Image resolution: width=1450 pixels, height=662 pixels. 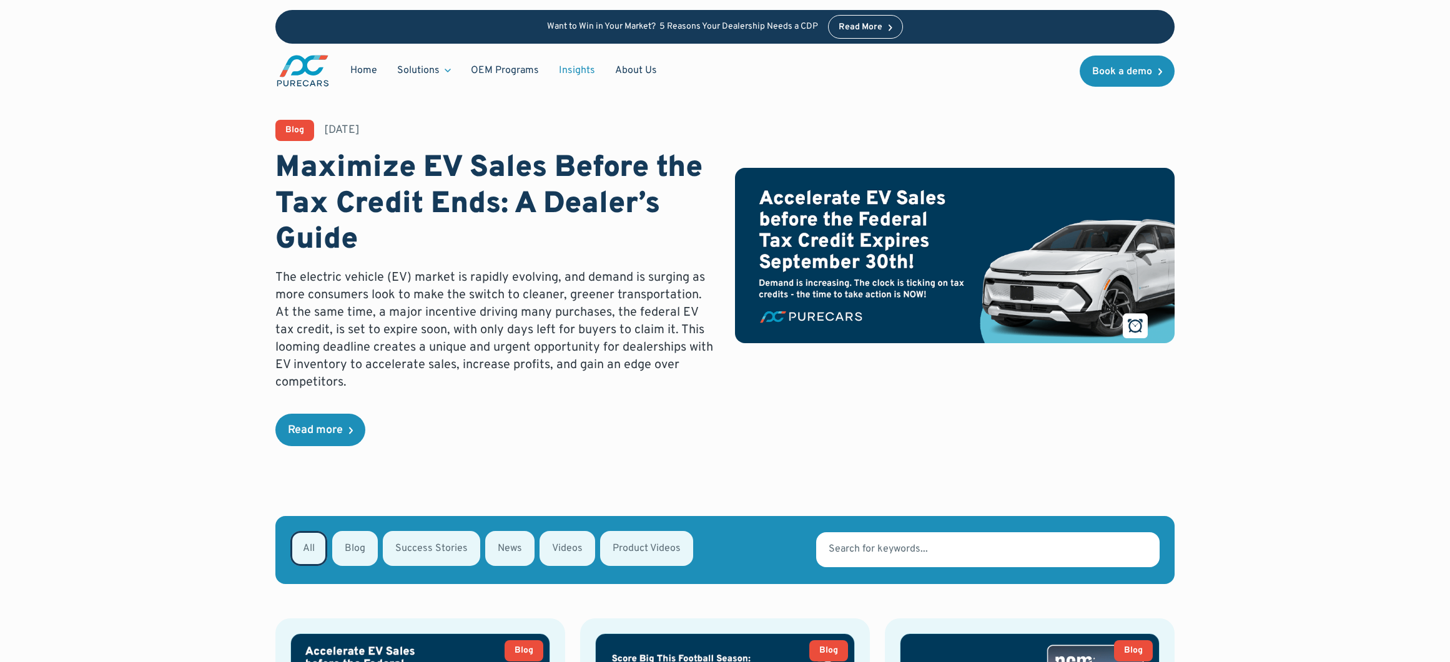 What do you see at coordinates (1122, 72) in the screenshot?
I see `div: Book a demo` at bounding box center [1122, 72].